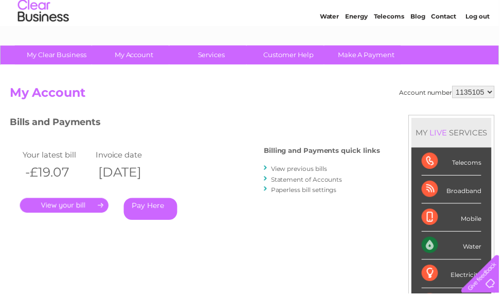  What do you see at coordinates (360, 47) in the screenshot?
I see `a: Energy` at bounding box center [360, 47].